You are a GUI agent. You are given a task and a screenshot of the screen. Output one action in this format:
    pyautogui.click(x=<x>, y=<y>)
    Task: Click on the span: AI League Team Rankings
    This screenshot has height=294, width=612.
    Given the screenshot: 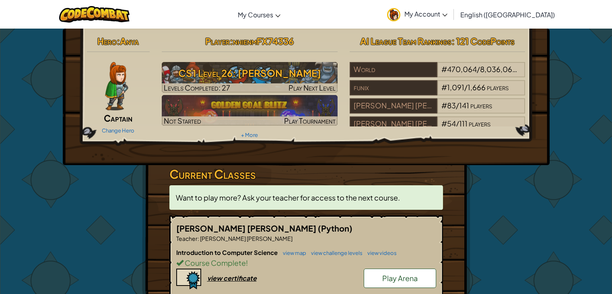 What is the action you would take?
    pyautogui.click(x=405, y=41)
    